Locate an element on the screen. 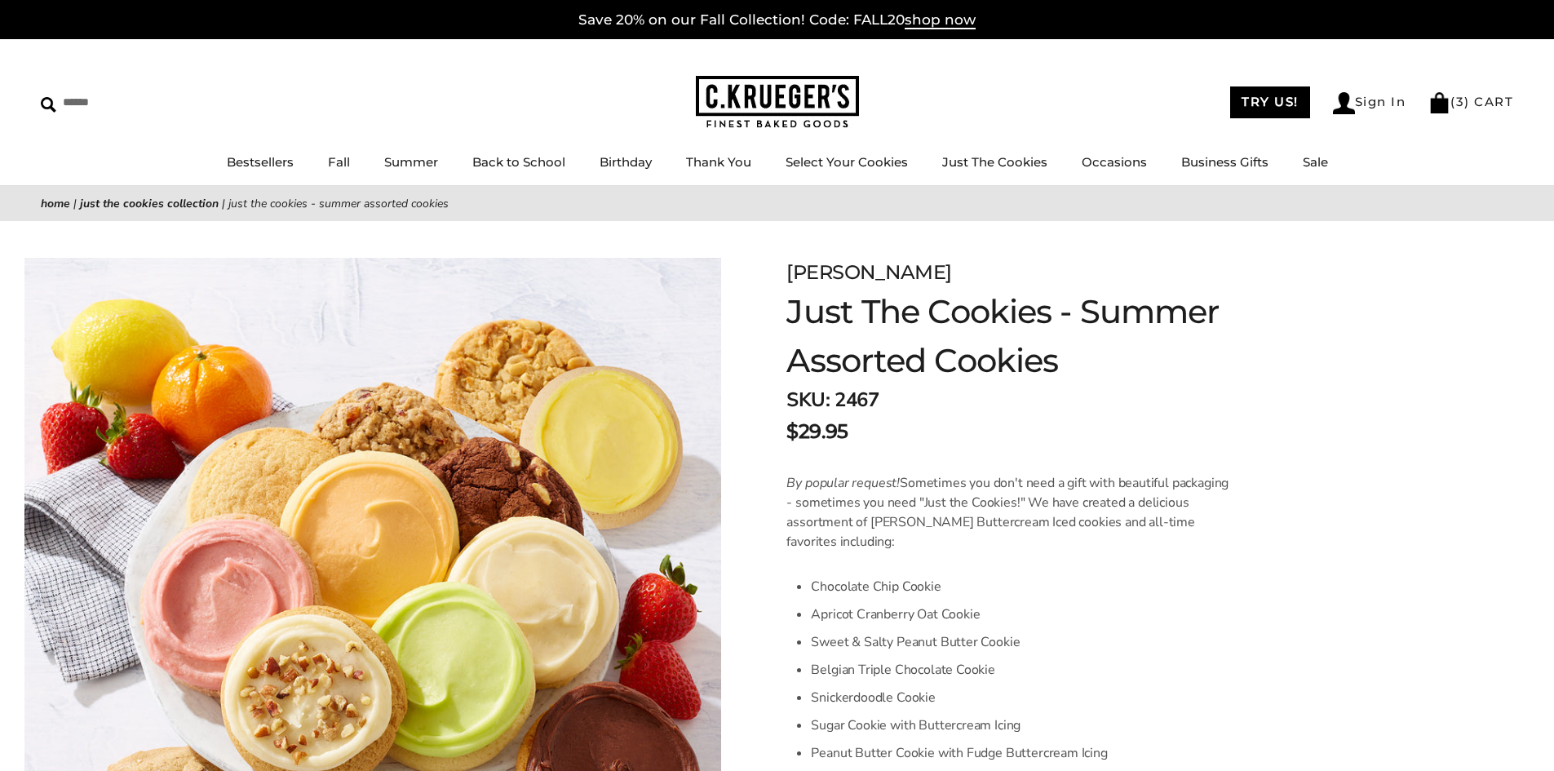  li: Sugar Cookie with Buttercream Icing is located at coordinates (1022, 725).